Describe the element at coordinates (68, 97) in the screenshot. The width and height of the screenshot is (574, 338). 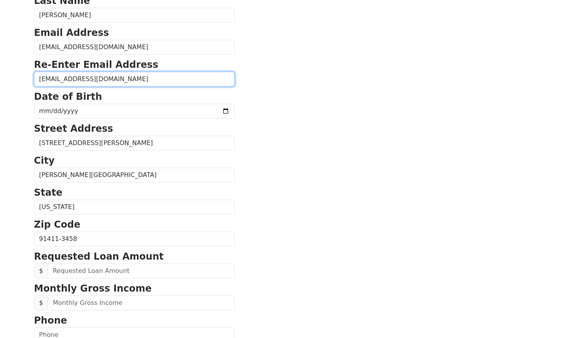
I see `strong: Date of Birth` at that location.